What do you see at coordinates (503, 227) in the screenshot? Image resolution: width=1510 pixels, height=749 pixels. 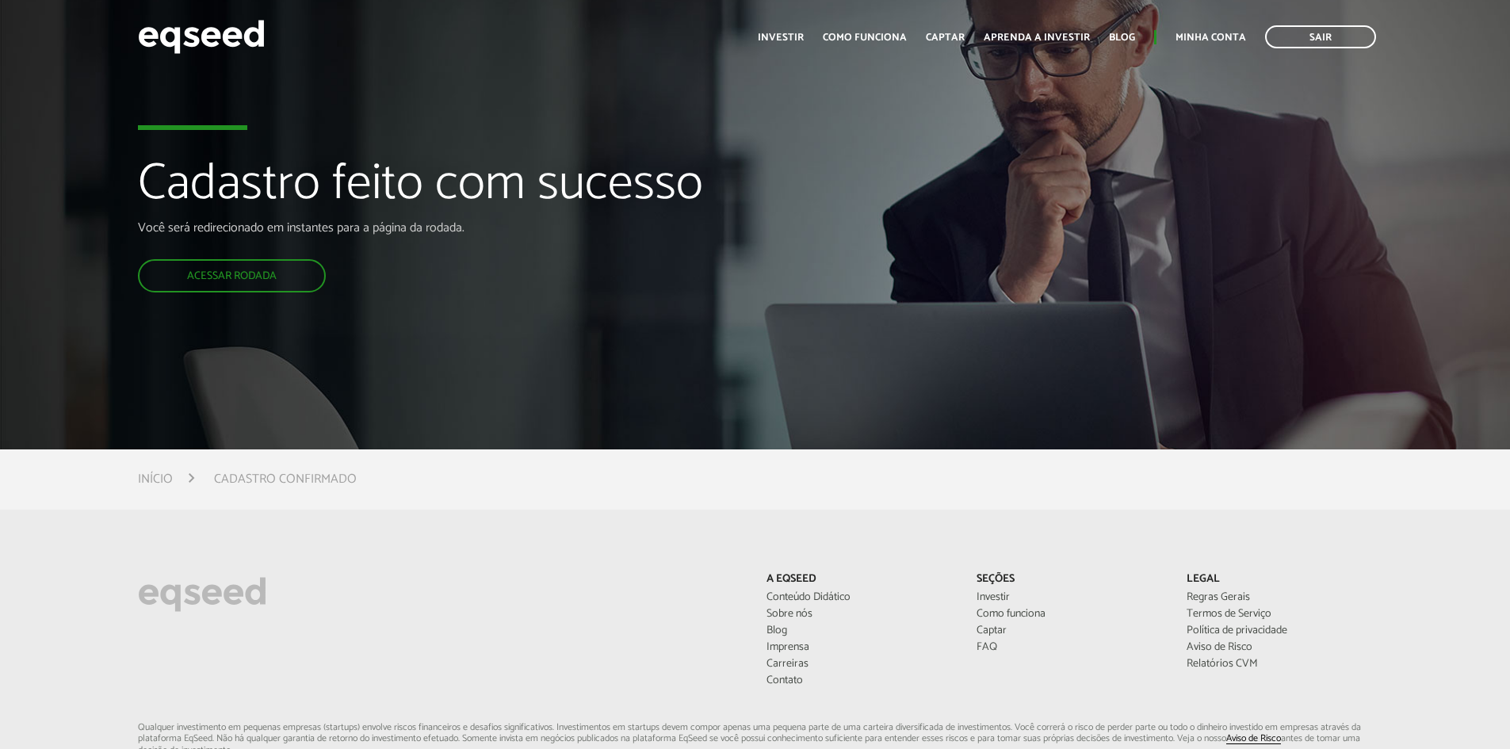 I see `p: Você será redirecionado em instantes para a página da rodada.` at bounding box center [503, 227].